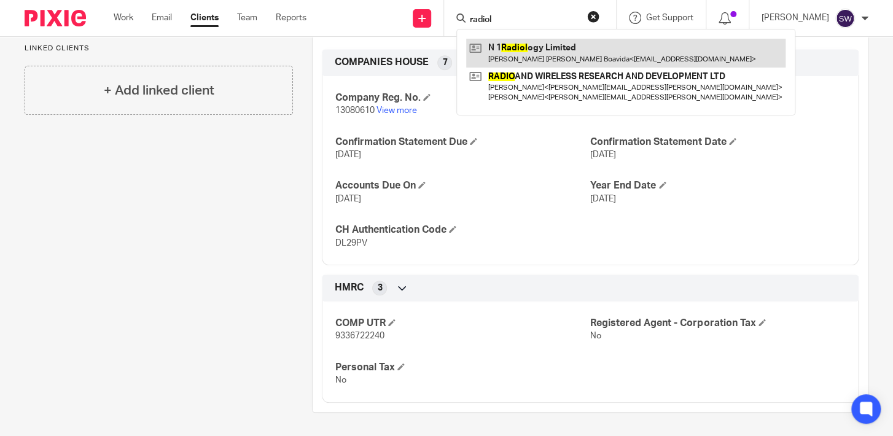 This screenshot has height=436, width=893. I want to click on span: Get Support, so click(669, 18).